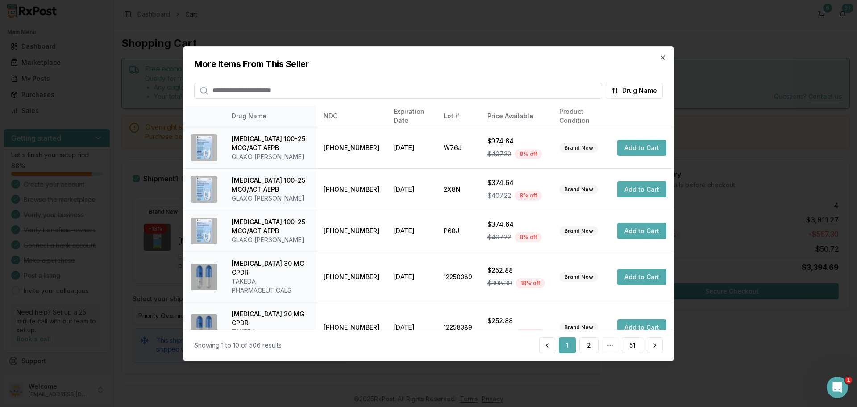 The image size is (857, 407). Describe the element at coordinates (568, 345) in the screenshot. I see `button: 1` at that location.